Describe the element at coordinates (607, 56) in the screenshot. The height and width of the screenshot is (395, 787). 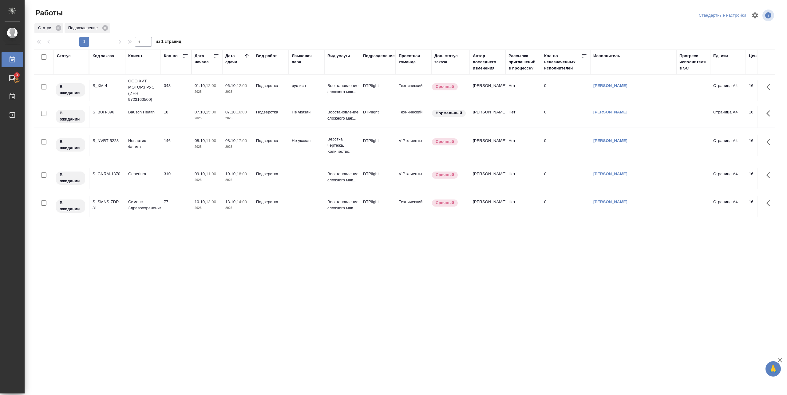
I see `div: Исполнитель` at that location.